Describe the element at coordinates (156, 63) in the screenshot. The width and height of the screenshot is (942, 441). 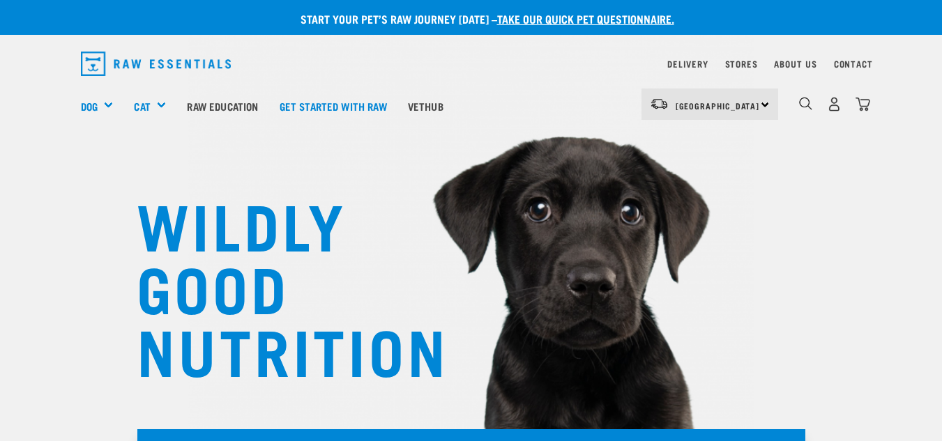
I see `img: Raw Essentials Logo` at that location.